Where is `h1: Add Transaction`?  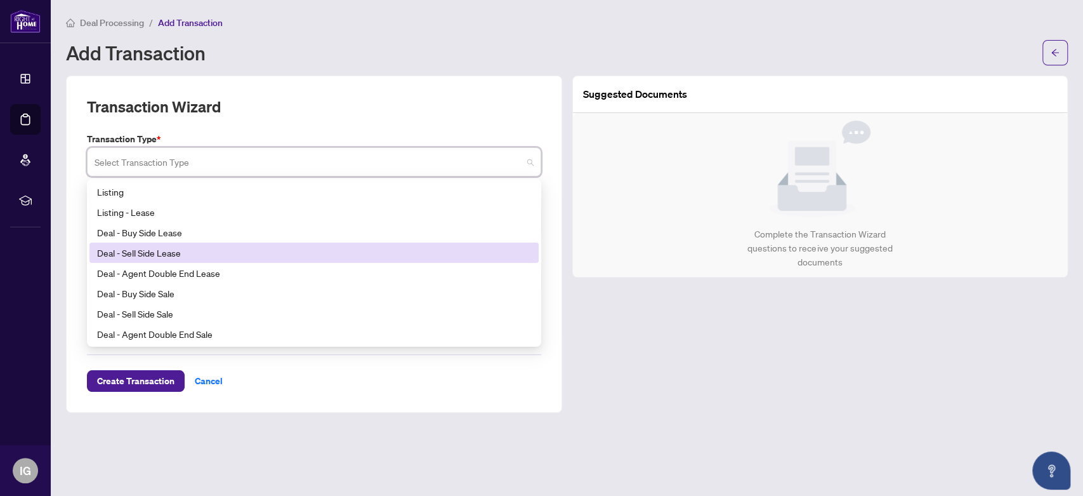
h1: Add Transaction is located at coordinates (136, 53).